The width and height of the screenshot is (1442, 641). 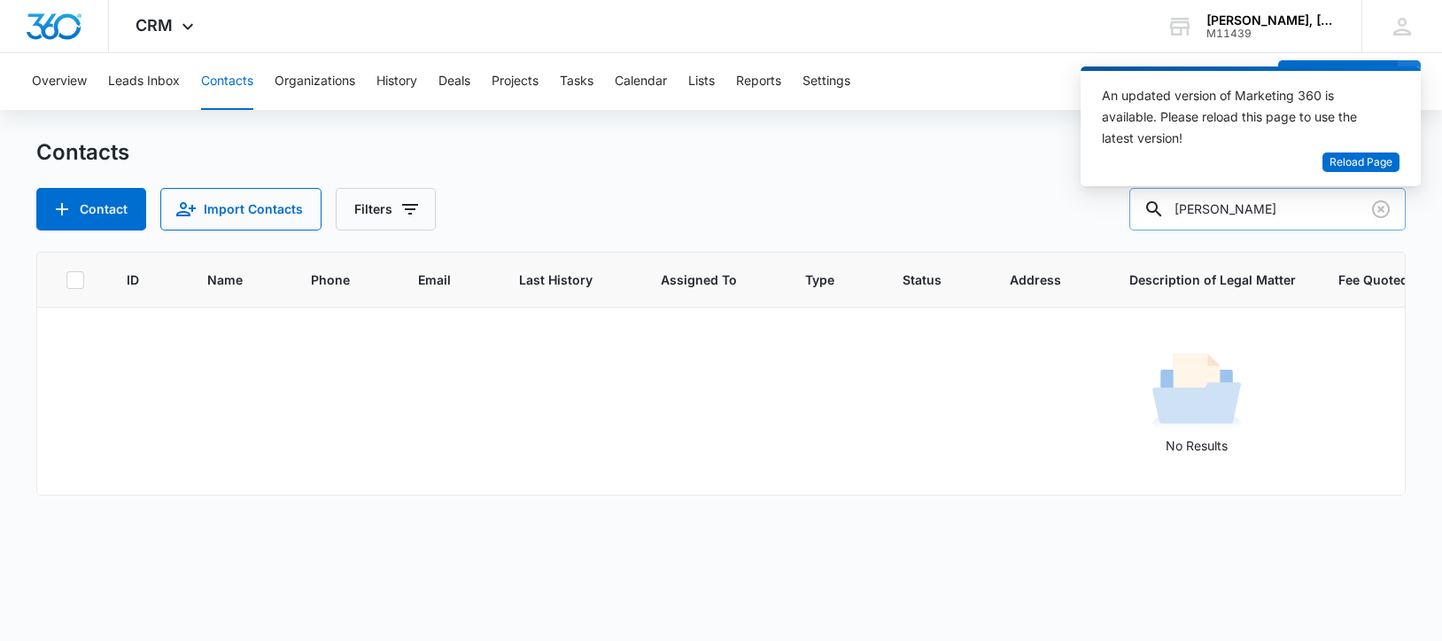 I want to click on button: Organizations, so click(x=315, y=82).